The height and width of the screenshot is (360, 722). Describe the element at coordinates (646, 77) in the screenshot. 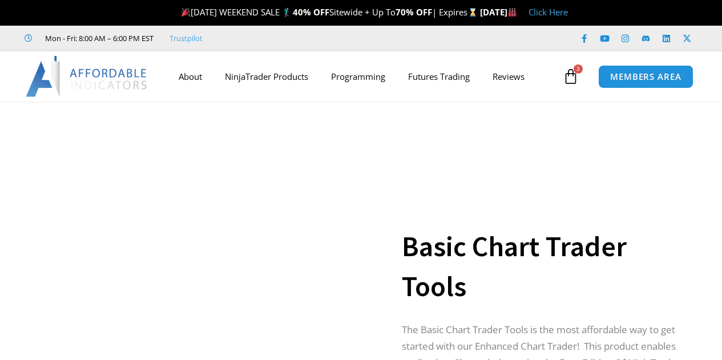

I see `span: MEMBERS AREA` at that location.